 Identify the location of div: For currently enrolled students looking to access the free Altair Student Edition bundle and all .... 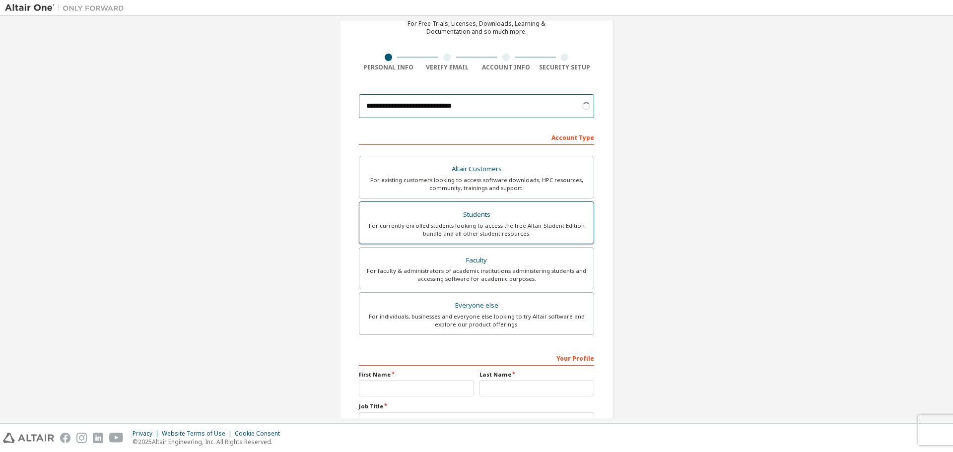
(477, 230).